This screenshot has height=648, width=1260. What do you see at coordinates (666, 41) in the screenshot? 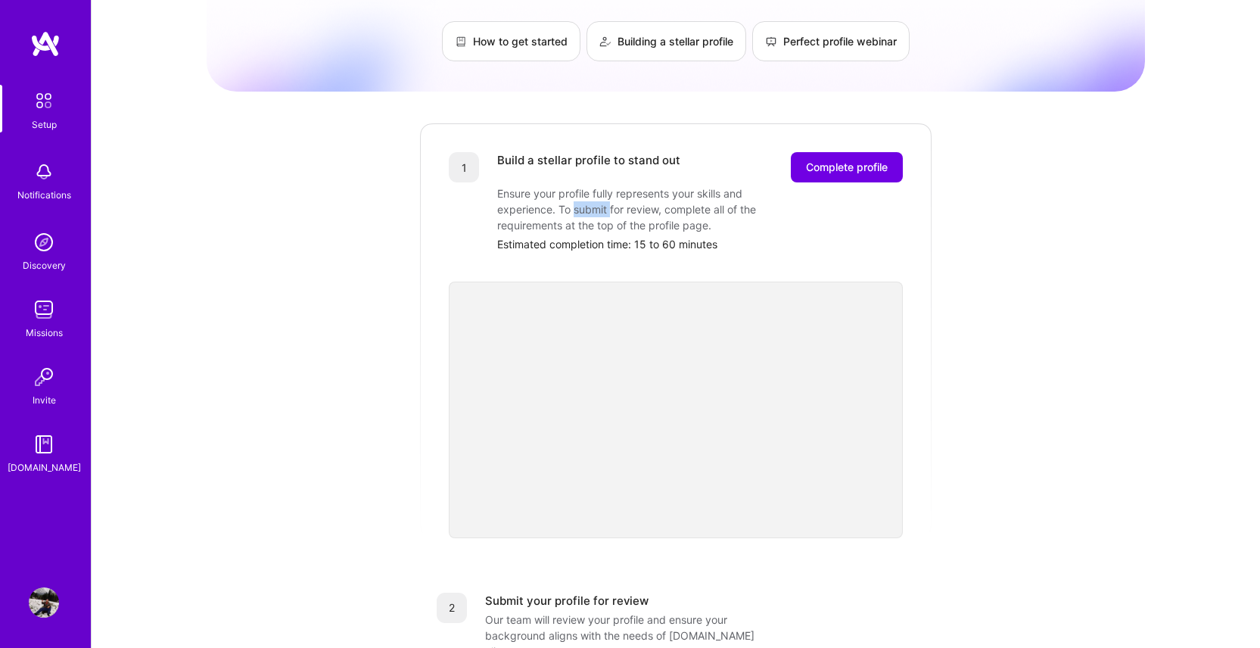
I see `a: Building a stellar profile` at bounding box center [666, 41].